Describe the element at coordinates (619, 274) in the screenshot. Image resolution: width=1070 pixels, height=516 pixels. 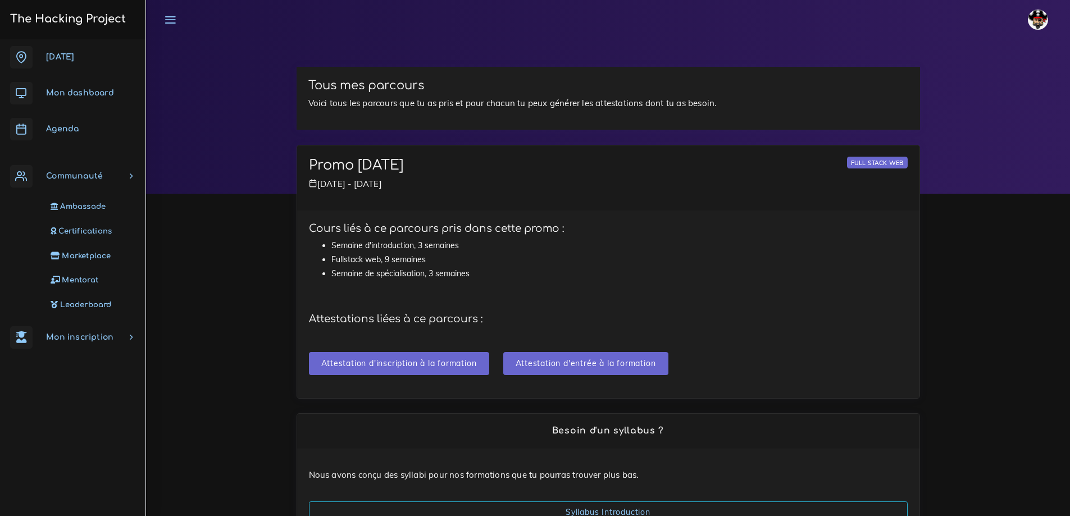
I see `li: Semaine de spécialisation, 3 semaines` at that location.